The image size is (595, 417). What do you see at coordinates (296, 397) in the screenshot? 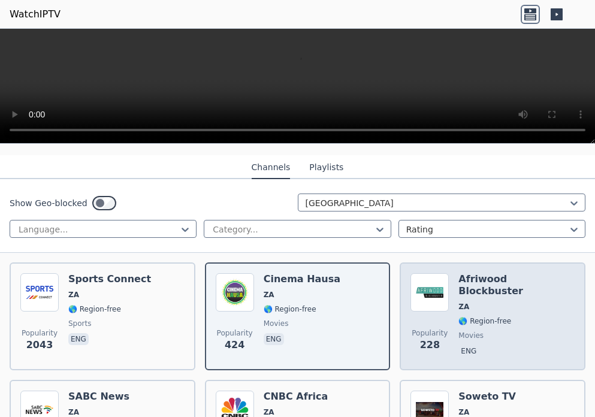
I see `h6: CNBC Africa` at bounding box center [296, 397].